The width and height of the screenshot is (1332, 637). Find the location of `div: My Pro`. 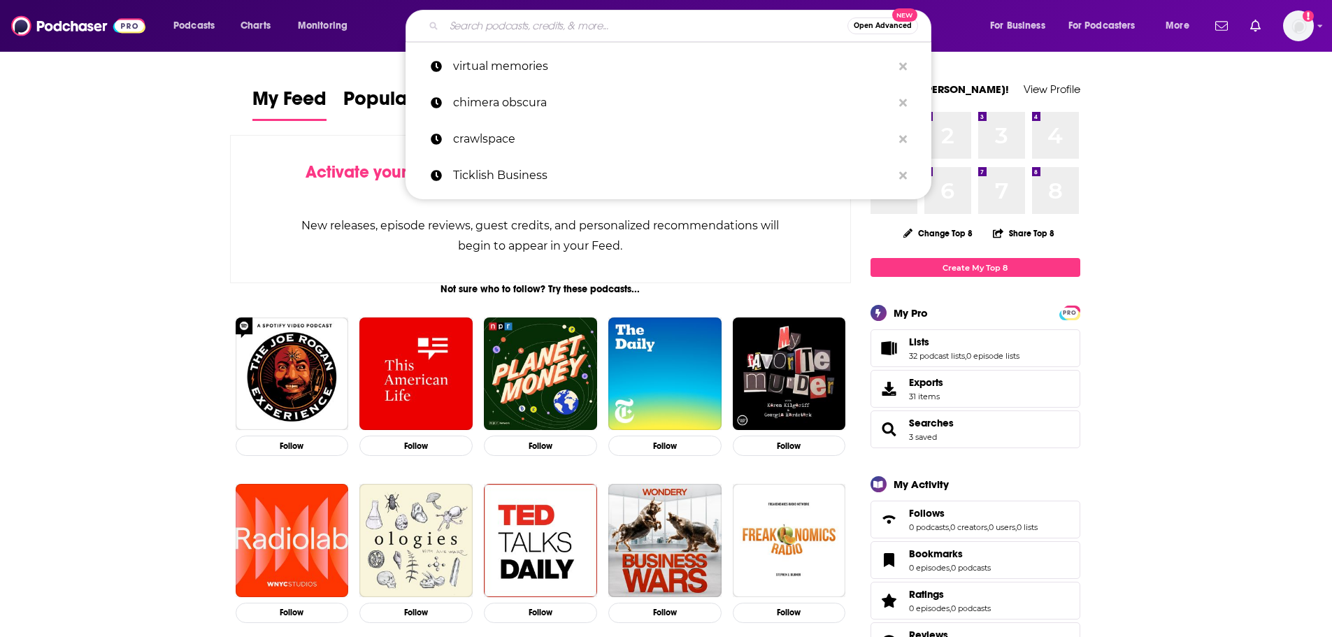

div: My Pro is located at coordinates (911, 313).